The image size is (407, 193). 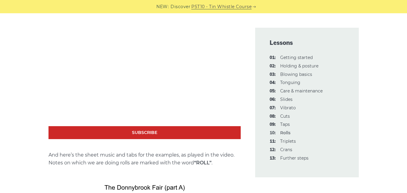 I want to click on strong: “ROLL”, so click(x=203, y=163).